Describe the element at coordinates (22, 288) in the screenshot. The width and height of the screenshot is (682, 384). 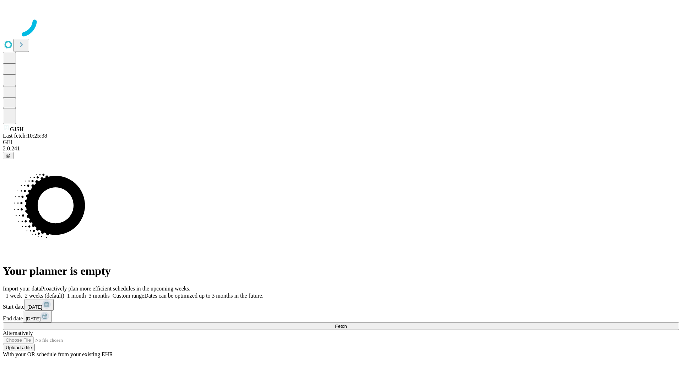
I see `span: Import your data` at that location.